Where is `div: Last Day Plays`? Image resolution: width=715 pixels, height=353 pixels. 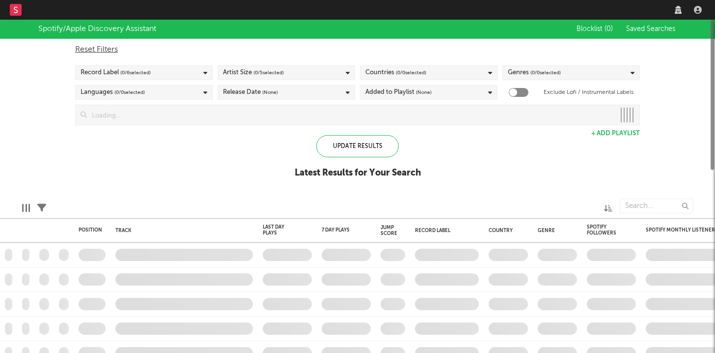 div: Last Day Plays is located at coordinates (280, 229).